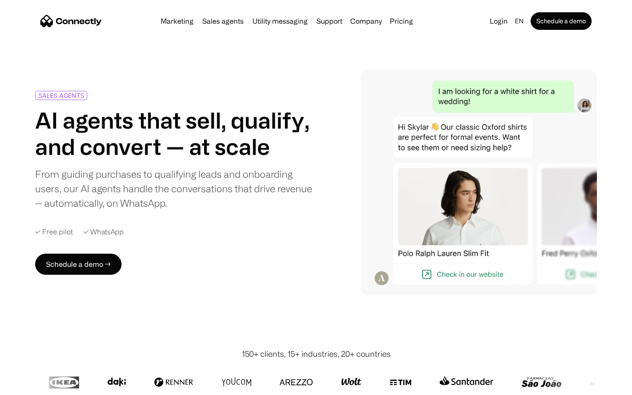 Image resolution: width=632 pixels, height=395 pixels. I want to click on div: SALES AGENTS, so click(61, 95).